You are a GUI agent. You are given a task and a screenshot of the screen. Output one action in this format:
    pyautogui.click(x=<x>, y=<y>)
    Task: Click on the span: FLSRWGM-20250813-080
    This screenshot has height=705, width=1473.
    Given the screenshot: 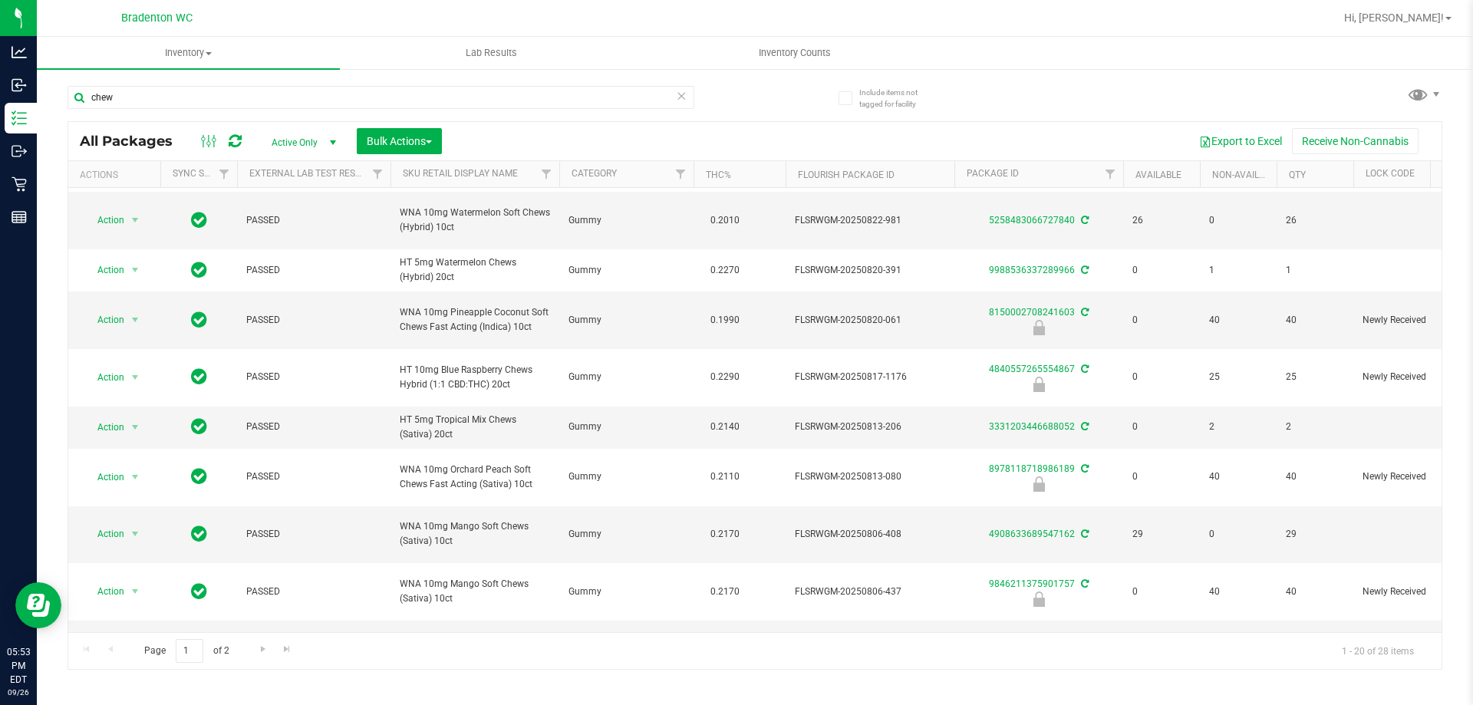 What is the action you would take?
    pyautogui.click(x=870, y=476)
    